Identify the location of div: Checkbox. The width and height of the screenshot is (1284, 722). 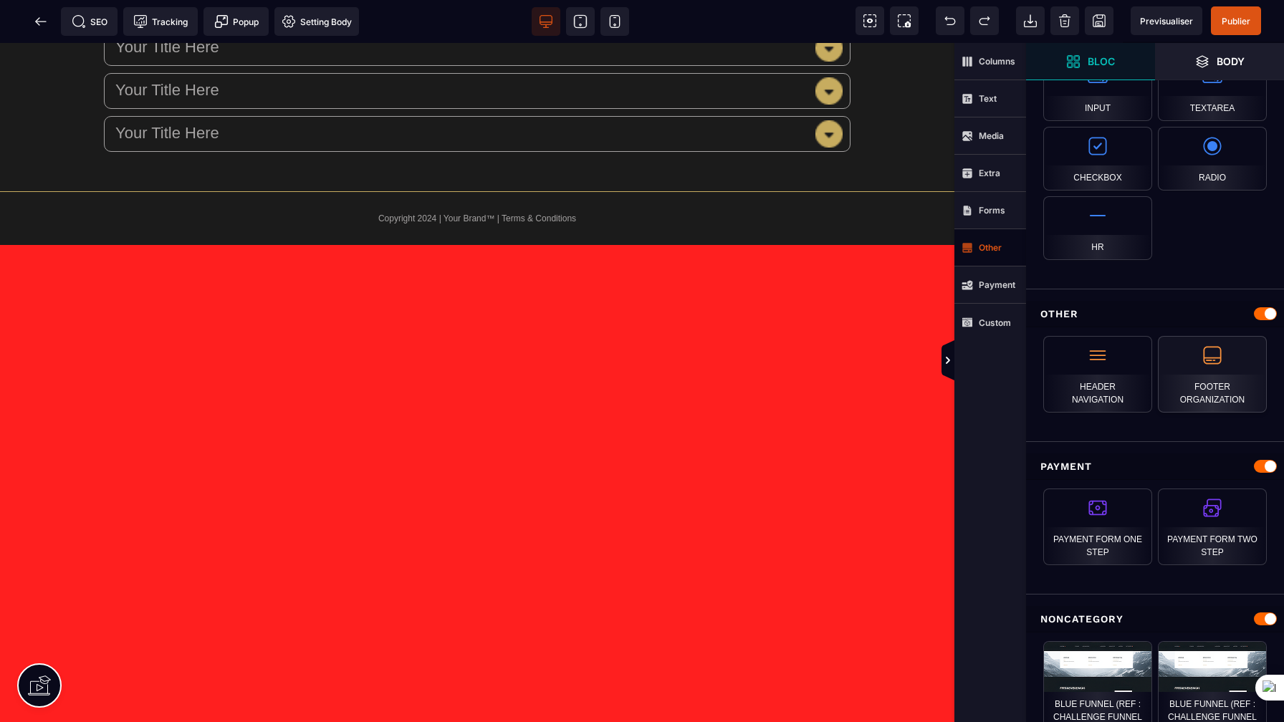
(1098, 158).